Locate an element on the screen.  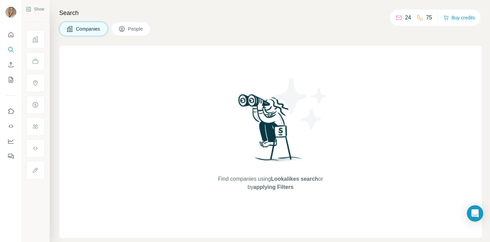
button: My lists is located at coordinates (11, 80).